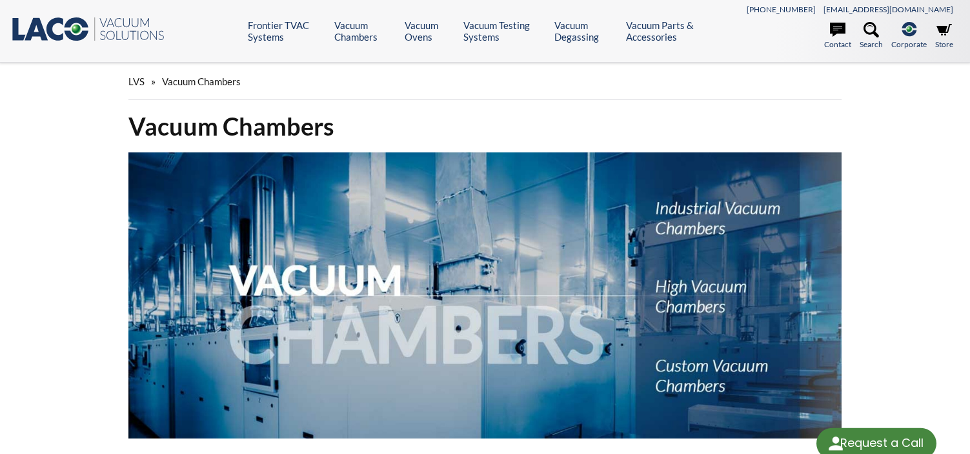 This screenshot has width=970, height=454. What do you see at coordinates (485, 126) in the screenshot?
I see `h1: Vacuum Chambers` at bounding box center [485, 126].